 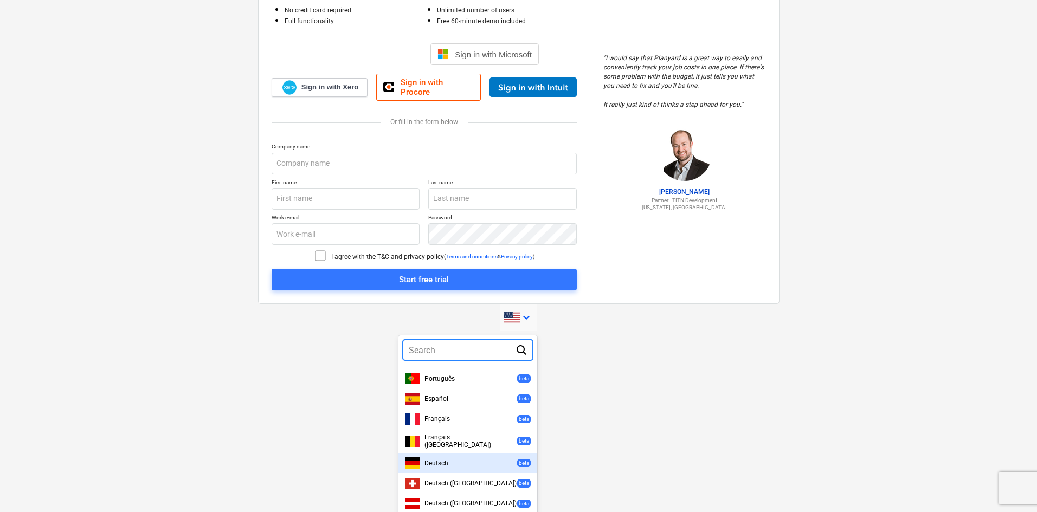 I want to click on span: Español, so click(x=436, y=399).